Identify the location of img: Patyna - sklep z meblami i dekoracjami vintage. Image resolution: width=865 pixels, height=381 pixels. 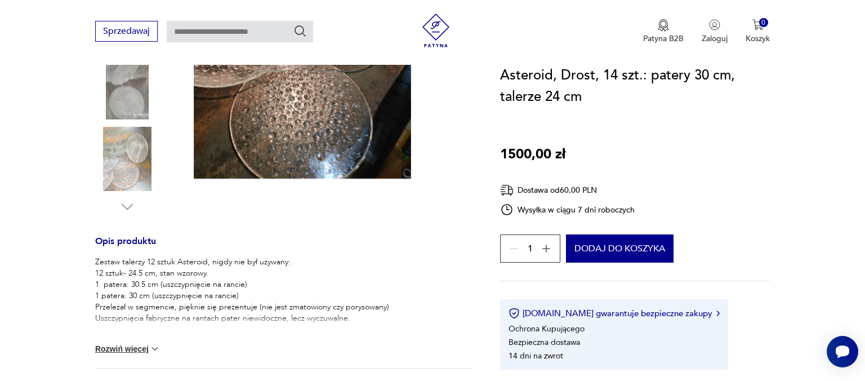
(436, 30).